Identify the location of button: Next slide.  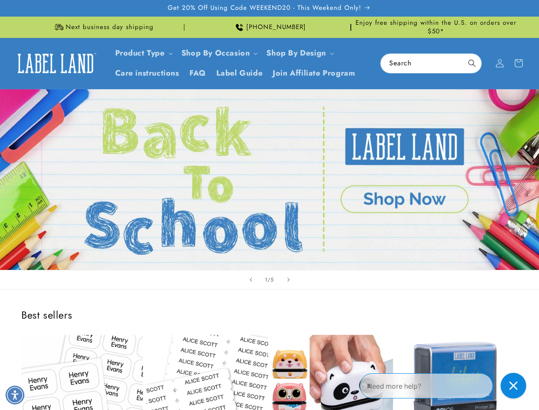
(289, 280).